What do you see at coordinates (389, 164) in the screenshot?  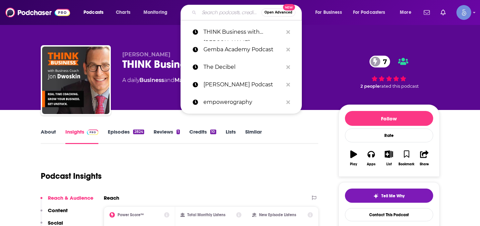 I see `div: List` at bounding box center [389, 164].